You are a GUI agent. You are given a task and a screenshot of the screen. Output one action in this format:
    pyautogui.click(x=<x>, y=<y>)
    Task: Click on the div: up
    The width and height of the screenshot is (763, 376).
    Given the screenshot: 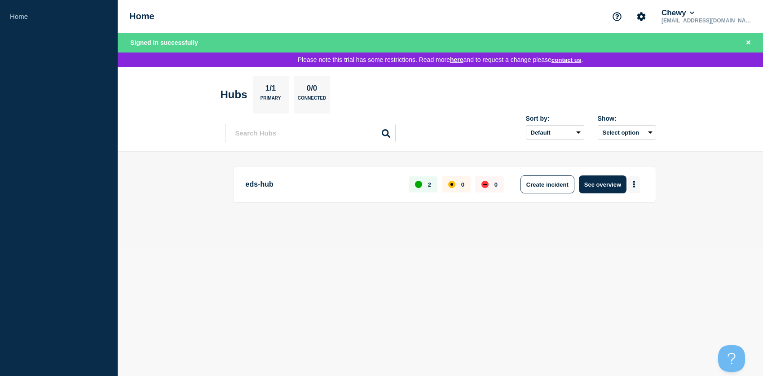 What is the action you would take?
    pyautogui.click(x=418, y=184)
    